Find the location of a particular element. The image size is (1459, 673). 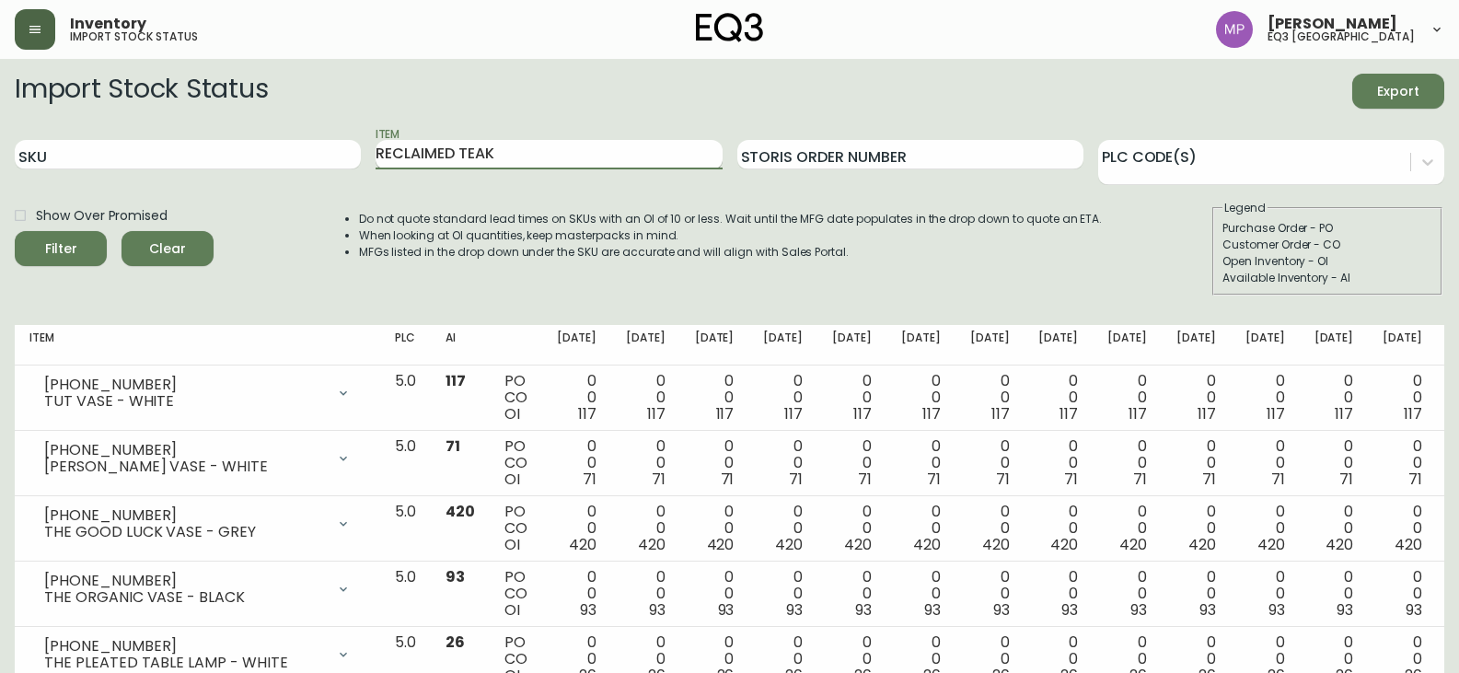

div: THE PLEATED TABLE LAMP - WHITE is located at coordinates (184, 663).